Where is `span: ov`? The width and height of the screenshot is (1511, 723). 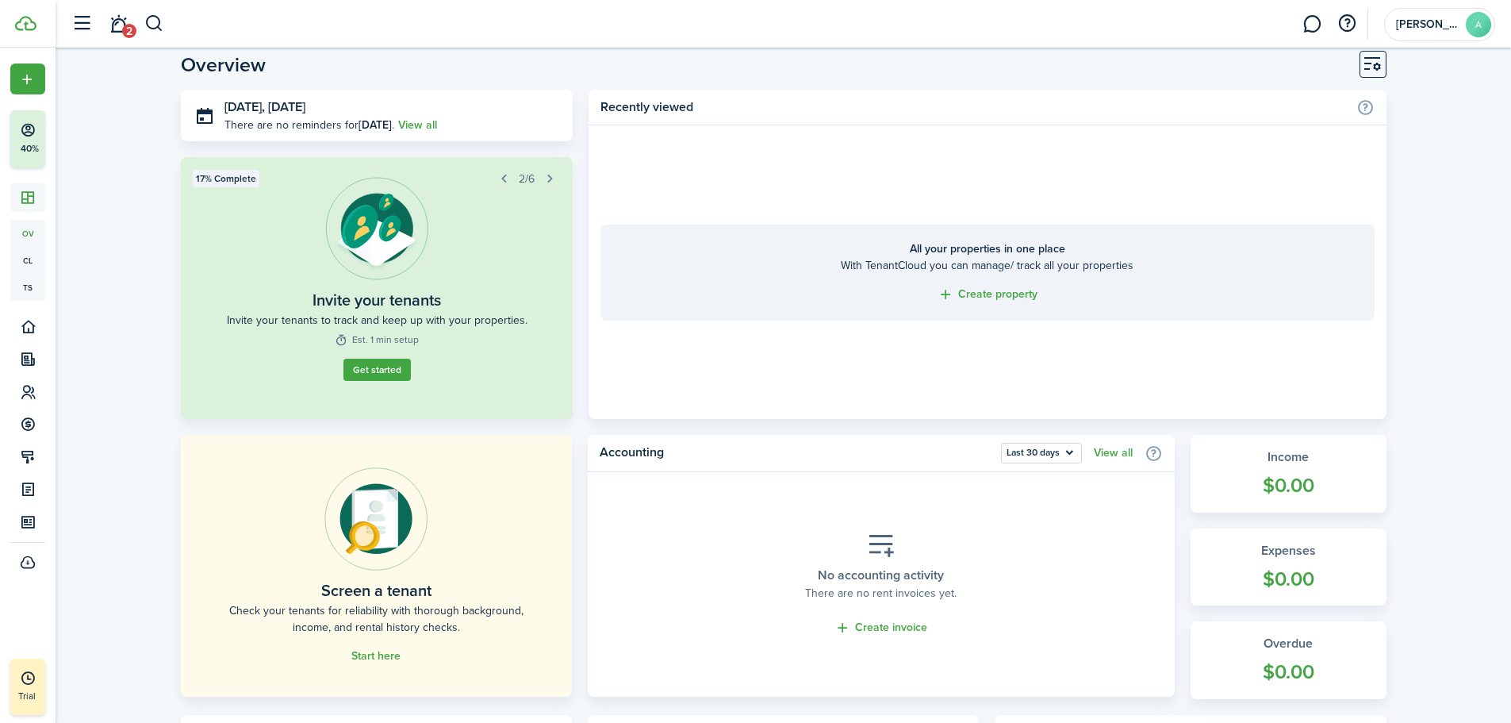 span: ov is located at coordinates (28, 233).